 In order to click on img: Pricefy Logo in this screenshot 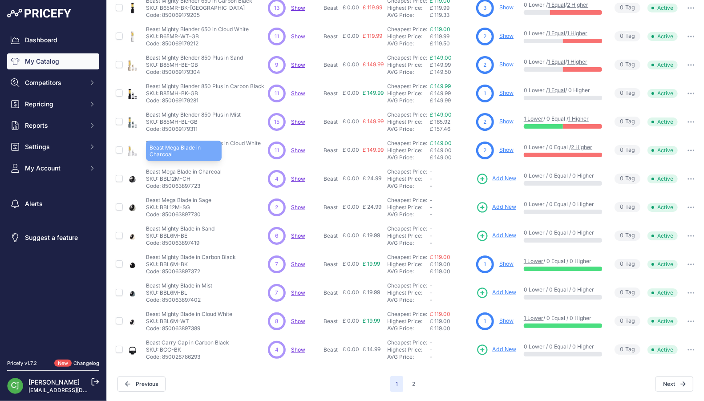, I will do `click(39, 13)`.